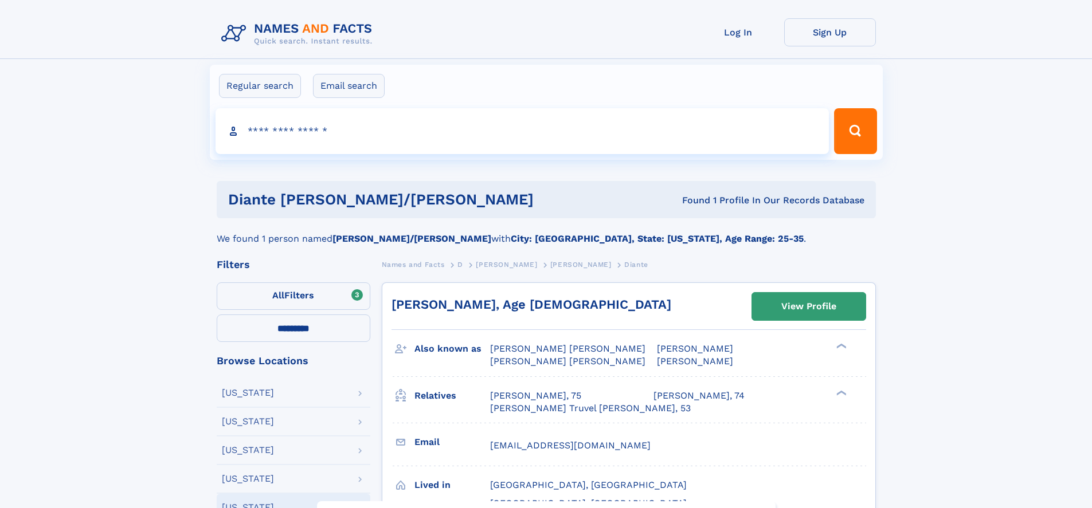 Image resolution: width=1092 pixels, height=508 pixels. What do you see at coordinates (809, 307) in the screenshot?
I see `a: View Profile` at bounding box center [809, 307].